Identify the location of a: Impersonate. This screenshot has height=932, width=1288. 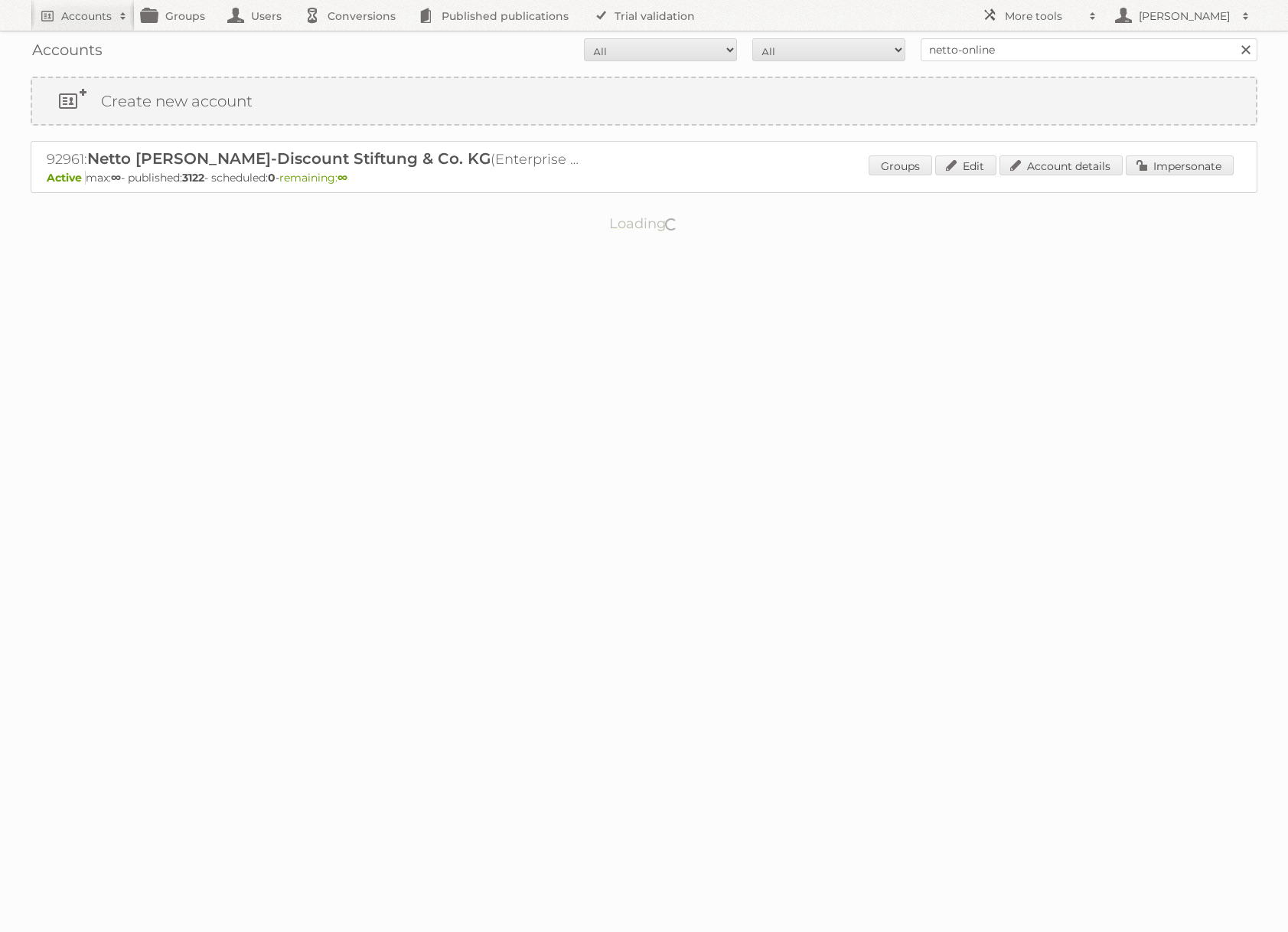
(1179, 165).